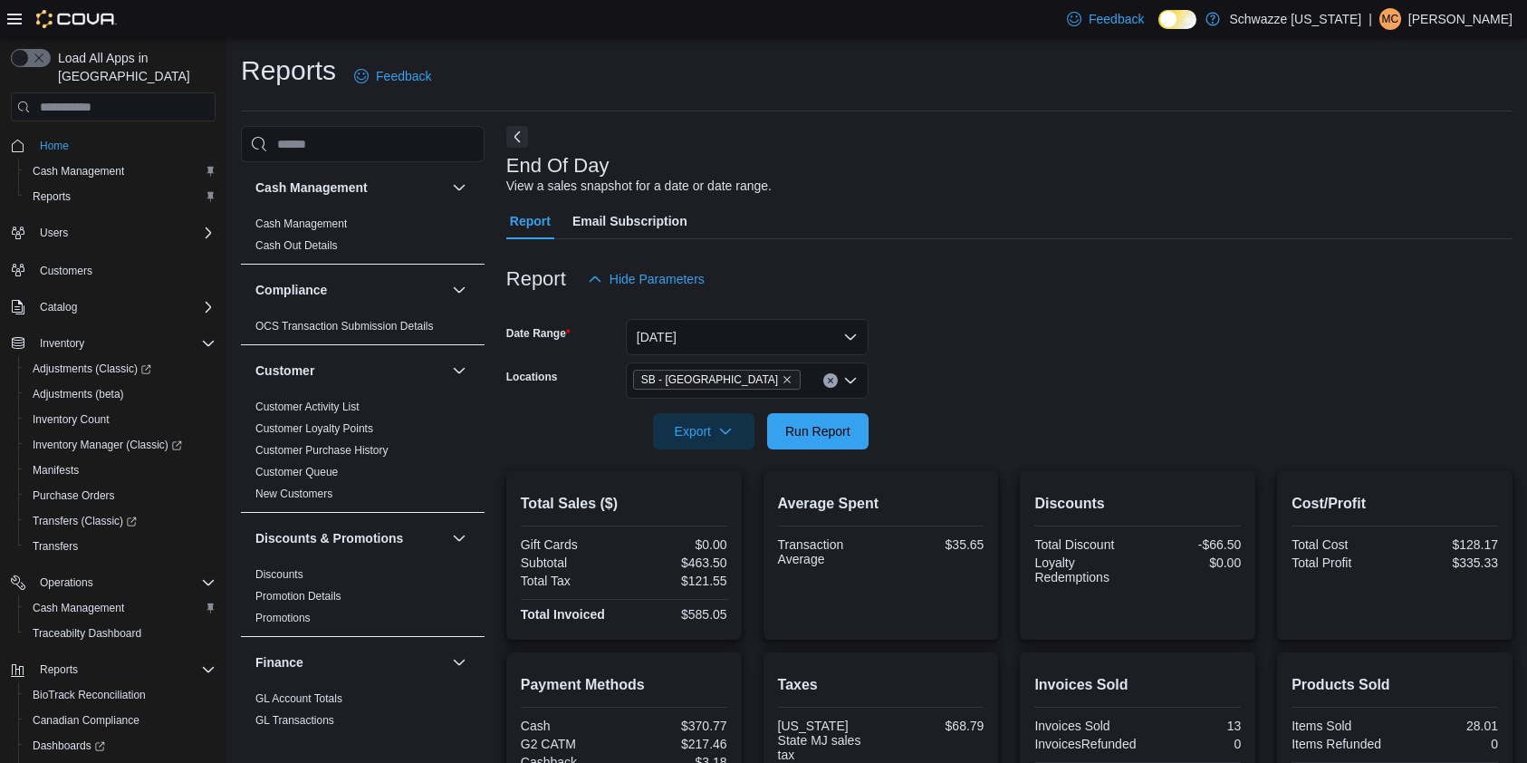  Describe the element at coordinates (307, 407) in the screenshot. I see `a: Customer Activity List` at that location.